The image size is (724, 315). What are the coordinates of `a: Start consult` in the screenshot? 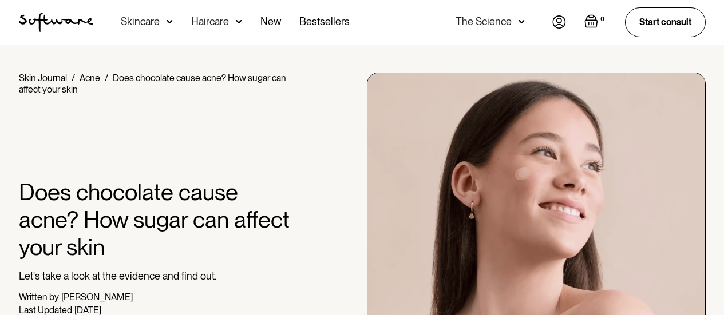 It's located at (665, 22).